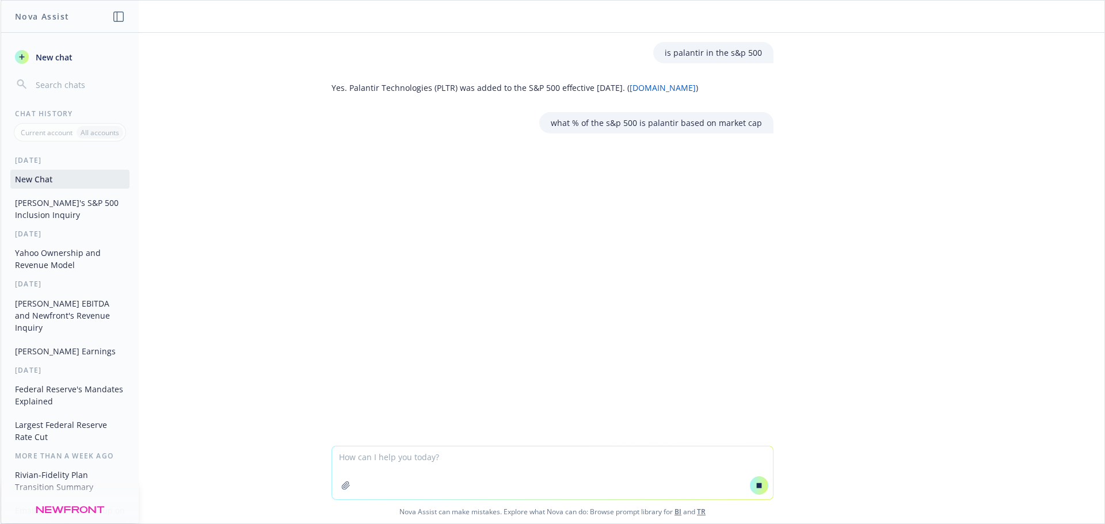 The image size is (1105, 524). Describe the element at coordinates (53, 57) in the screenshot. I see `span: New chat` at that location.